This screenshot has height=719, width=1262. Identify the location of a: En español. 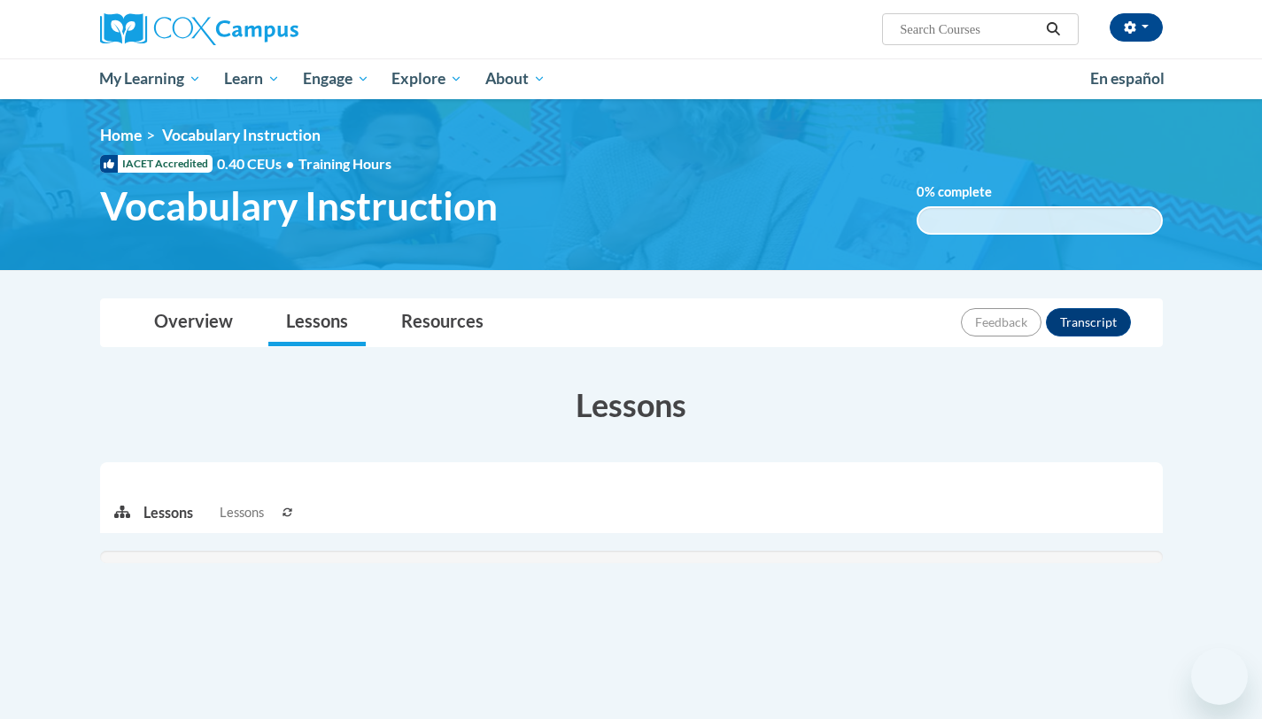
(1127, 79).